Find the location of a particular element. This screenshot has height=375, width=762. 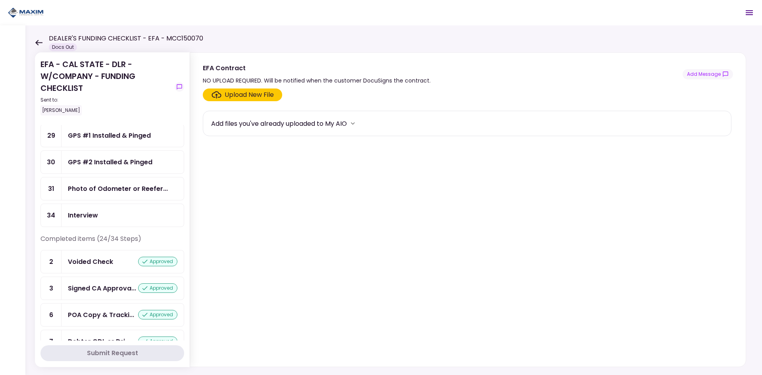

div: Submit Request is located at coordinates (112, 353).